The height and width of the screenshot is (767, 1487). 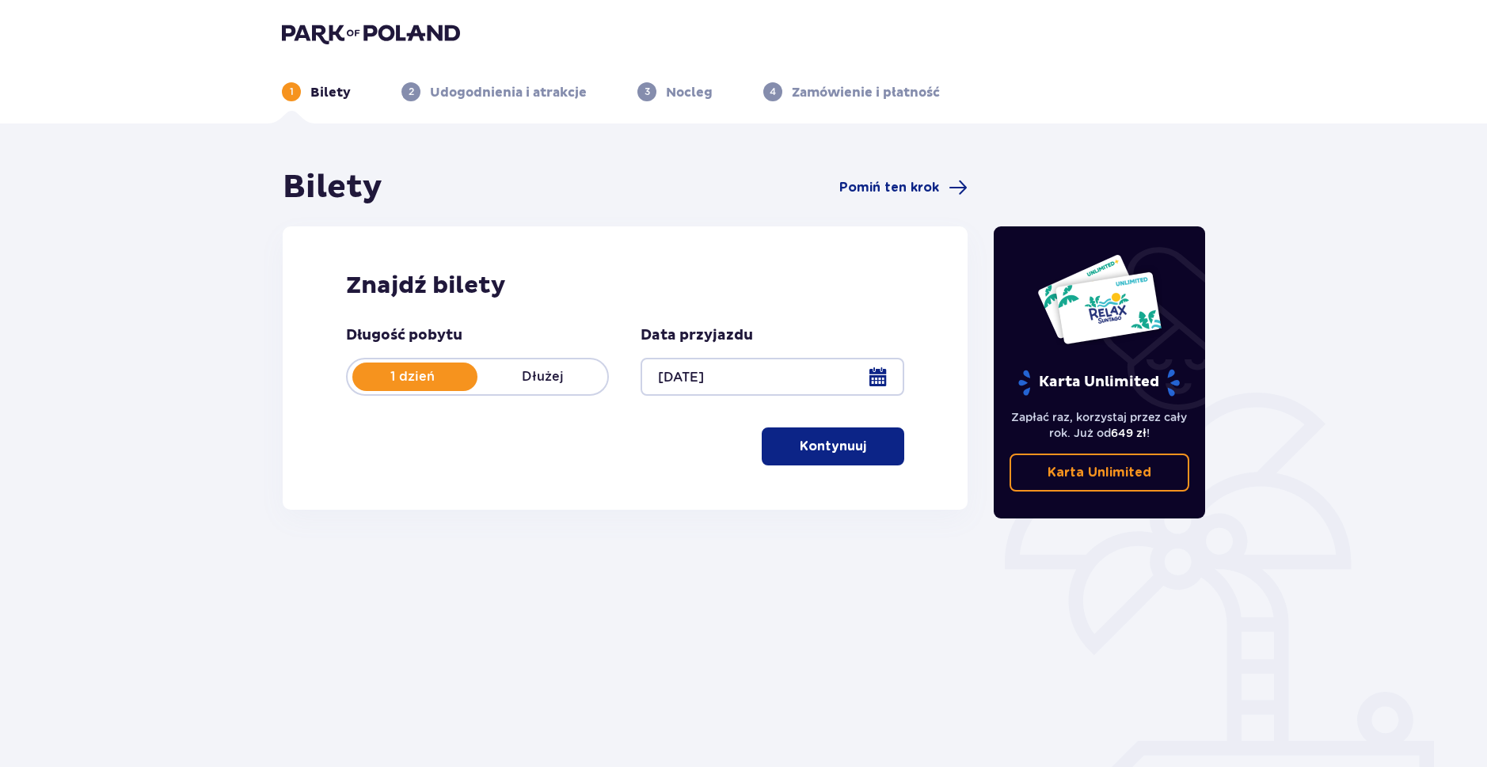 What do you see at coordinates (291, 92) in the screenshot?
I see `p: 1` at bounding box center [291, 92].